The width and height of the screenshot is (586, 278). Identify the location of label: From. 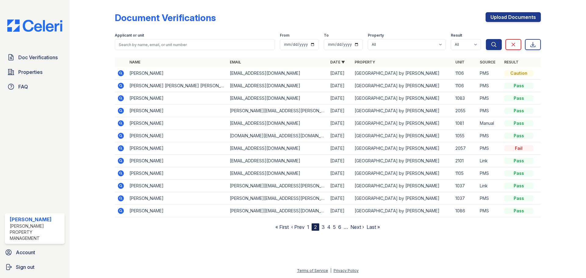
(285, 35).